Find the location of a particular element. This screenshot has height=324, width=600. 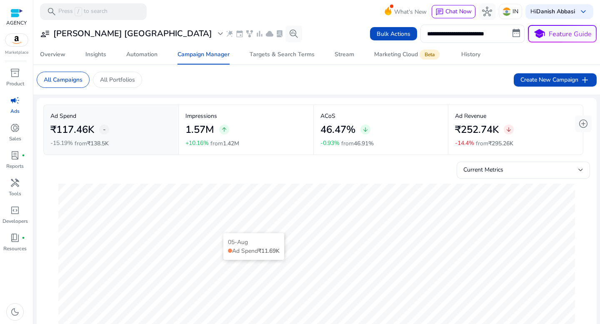

span: inventory_2 is located at coordinates (15, 73).